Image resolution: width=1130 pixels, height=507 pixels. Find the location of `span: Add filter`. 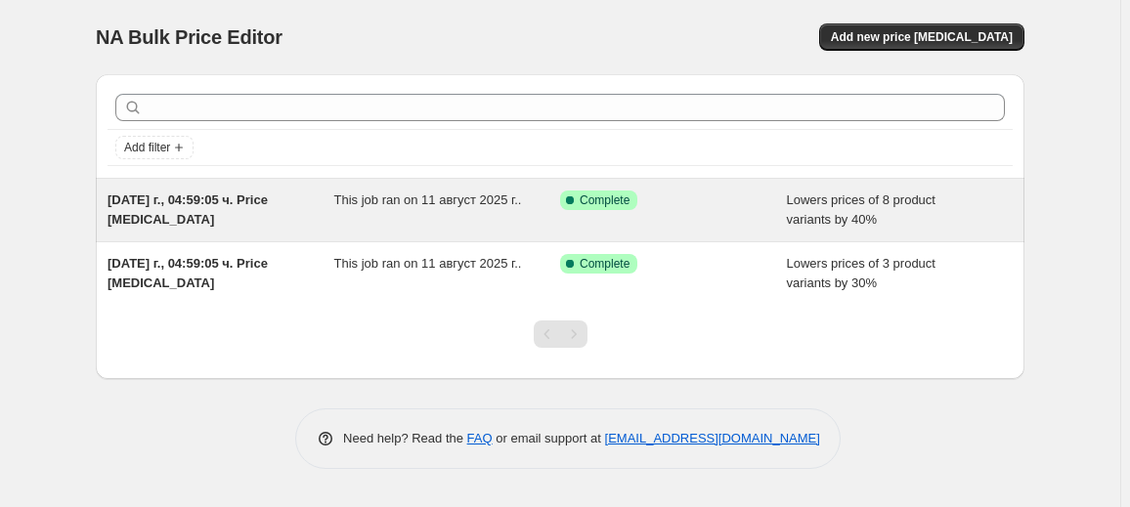

span: Add filter is located at coordinates (147, 148).